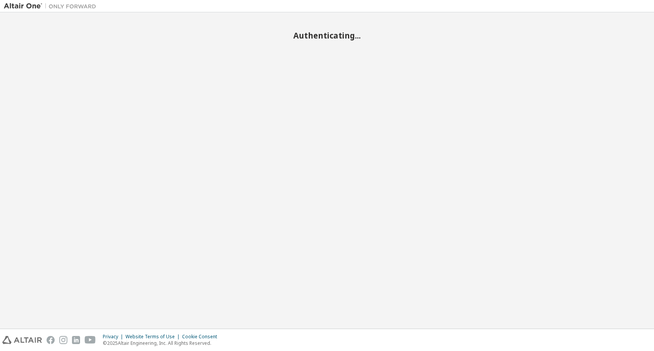  I want to click on h2: Authenticating..., so click(327, 35).